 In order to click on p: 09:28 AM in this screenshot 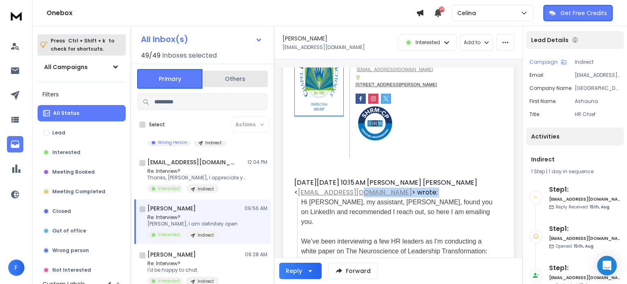, I will do `click(256, 254)`.